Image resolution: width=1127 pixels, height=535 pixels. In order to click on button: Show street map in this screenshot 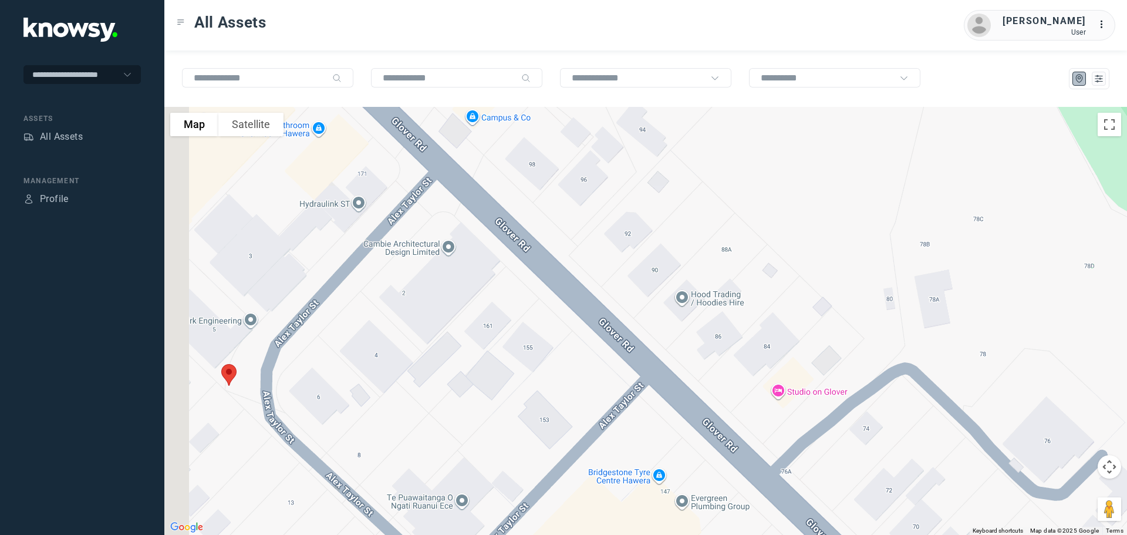, I will do `click(194, 124)`.